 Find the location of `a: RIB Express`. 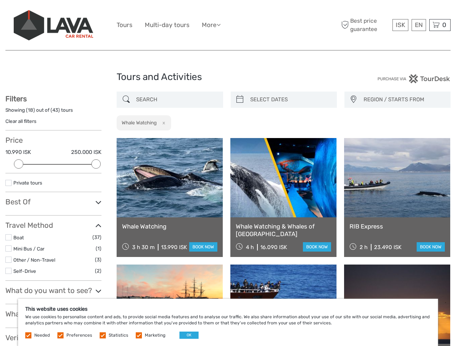

a: RIB Express is located at coordinates (397, 227).